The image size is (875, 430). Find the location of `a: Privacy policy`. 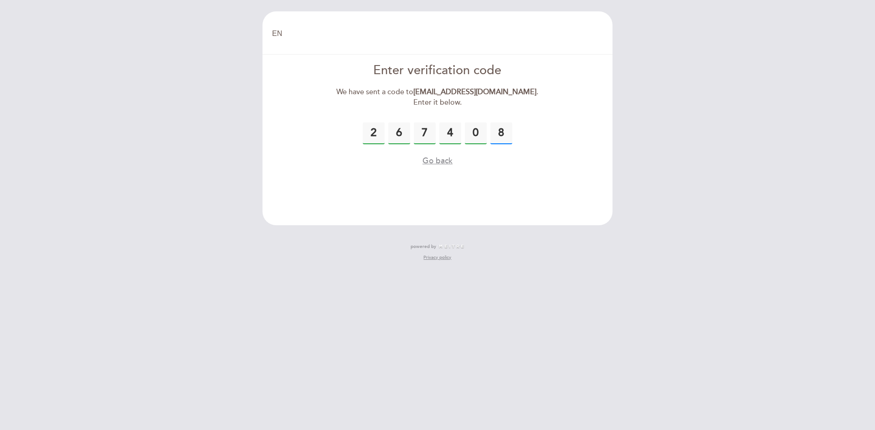

a: Privacy policy is located at coordinates (437, 258).